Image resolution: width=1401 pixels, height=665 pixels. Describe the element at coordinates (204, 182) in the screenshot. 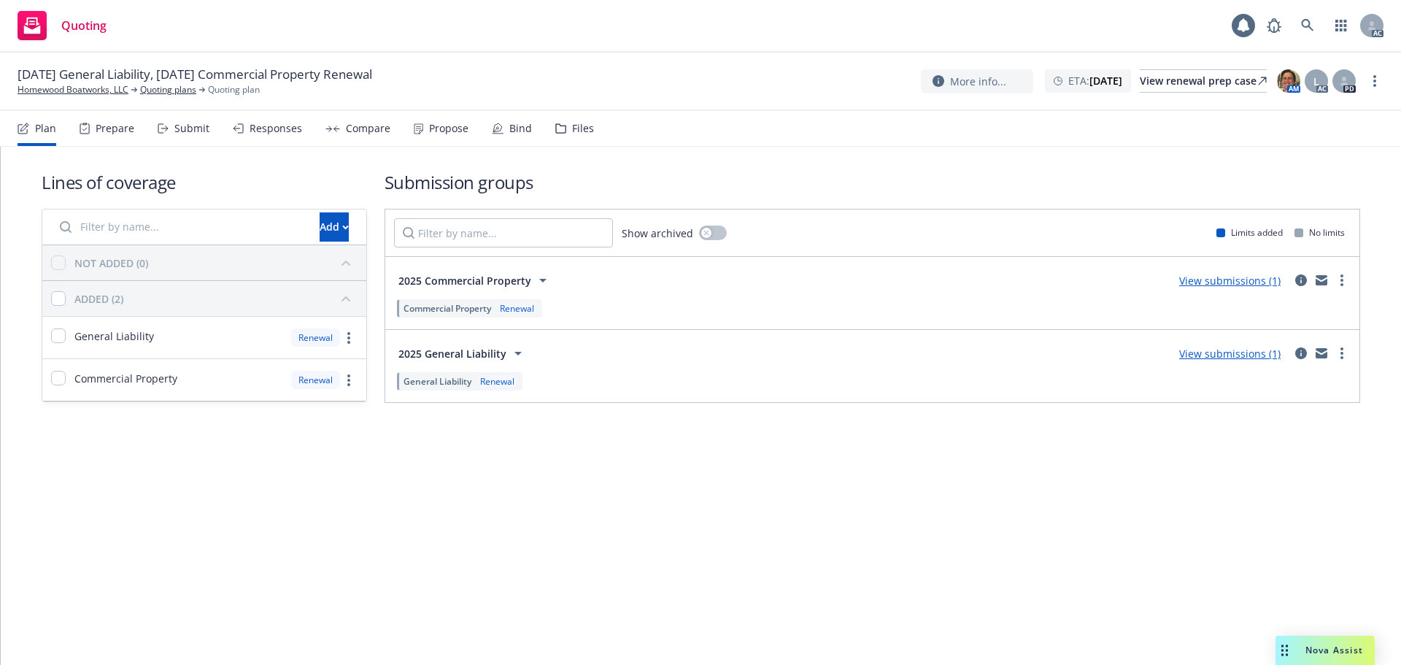

I see `h1: Lines of coverage` at that location.